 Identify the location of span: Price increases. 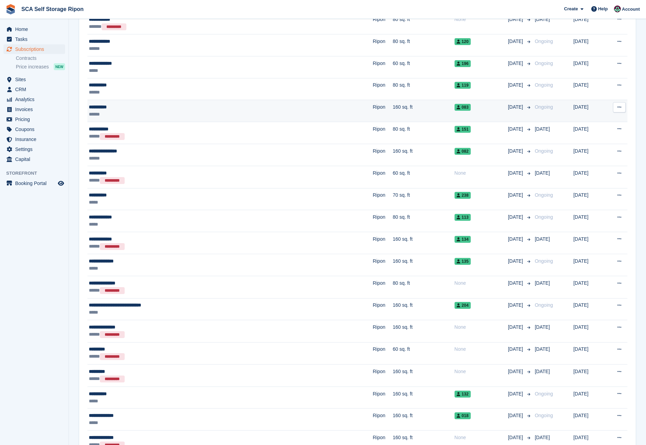
(32, 67).